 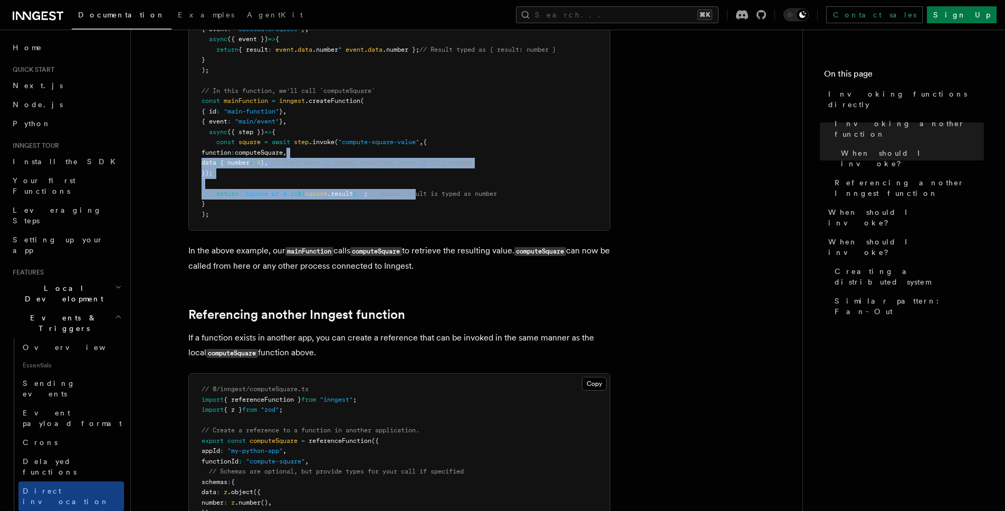 What do you see at coordinates (284, 50) in the screenshot?
I see `span: event` at bounding box center [284, 50].